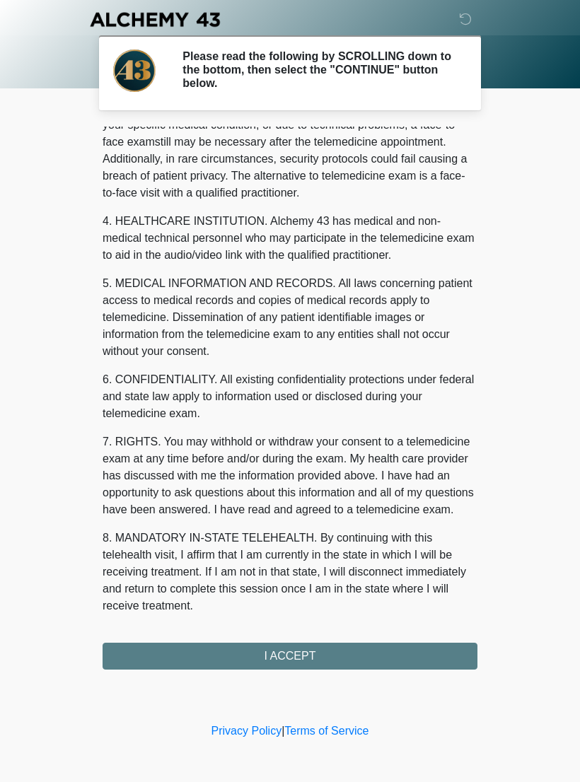 This screenshot has height=782, width=580. I want to click on p: 8. MANDATORY IN-STATE TELEHEALTH. By continuing with this telehealth visit, I affirm that I am cu..., so click(290, 572).